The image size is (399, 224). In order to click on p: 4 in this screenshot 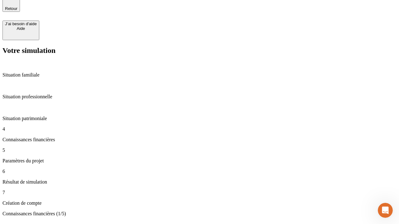, I will do `click(199, 129)`.